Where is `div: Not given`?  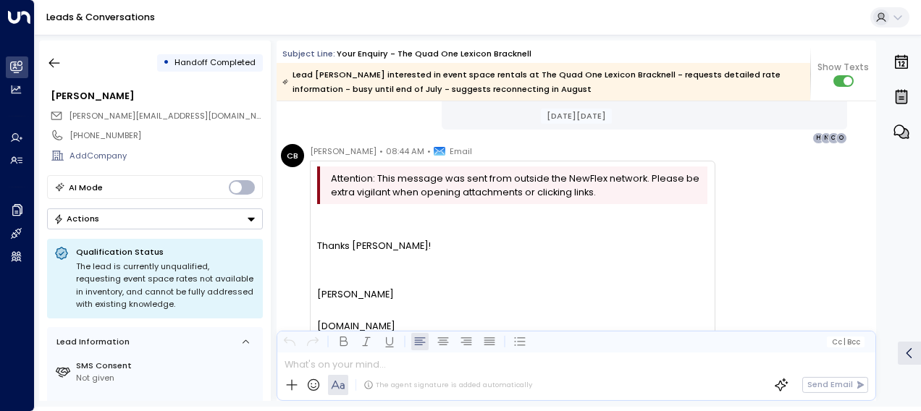 div: Not given is located at coordinates (167, 378).